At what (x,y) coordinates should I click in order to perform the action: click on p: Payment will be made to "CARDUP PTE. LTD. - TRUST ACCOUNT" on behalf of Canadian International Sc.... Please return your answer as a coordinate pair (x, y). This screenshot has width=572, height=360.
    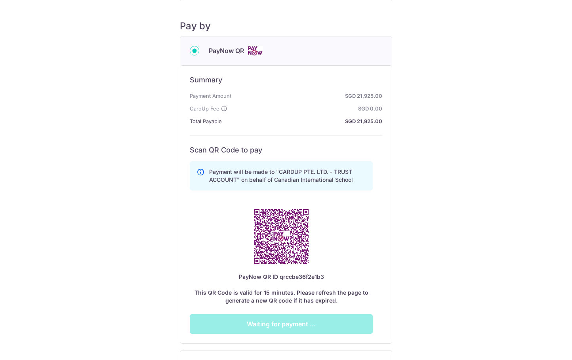
    Looking at the image, I should click on (288, 176).